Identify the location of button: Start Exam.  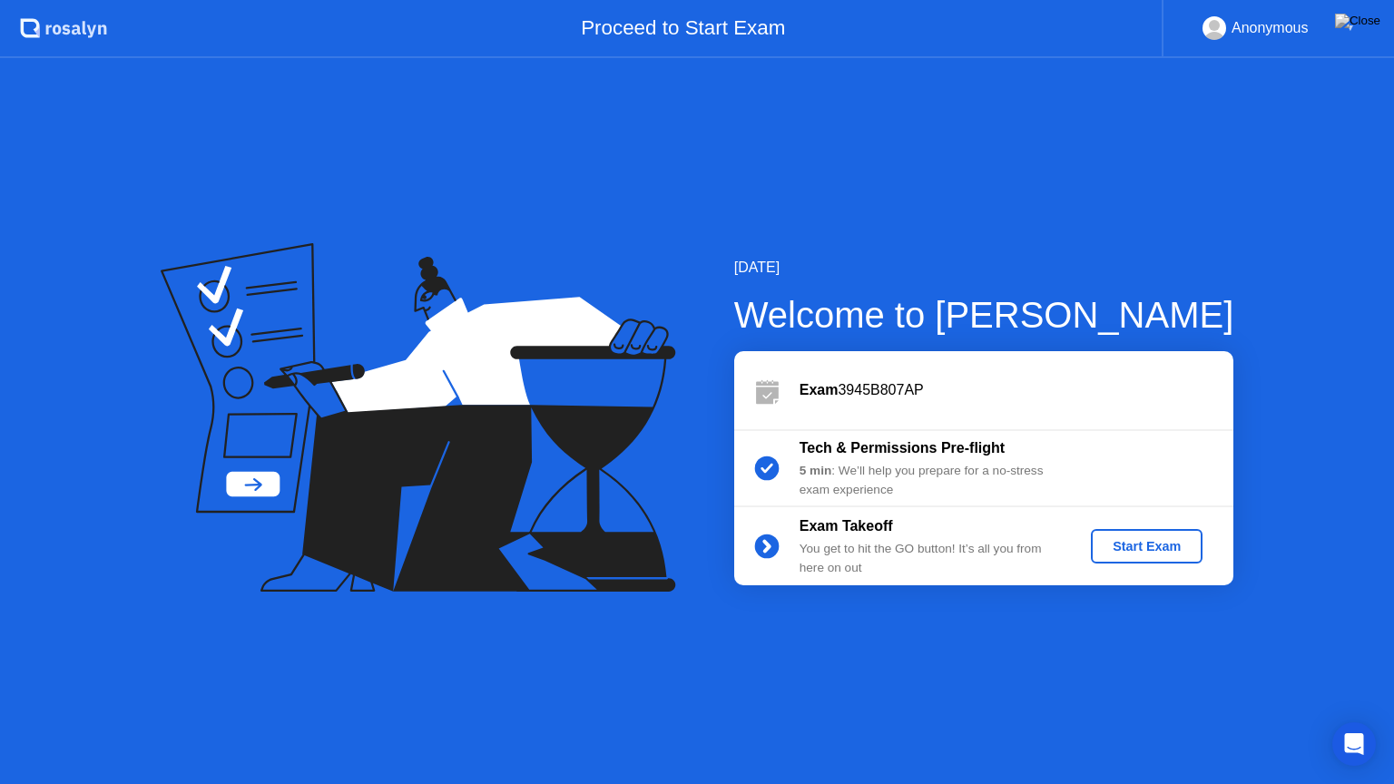
(1146, 546).